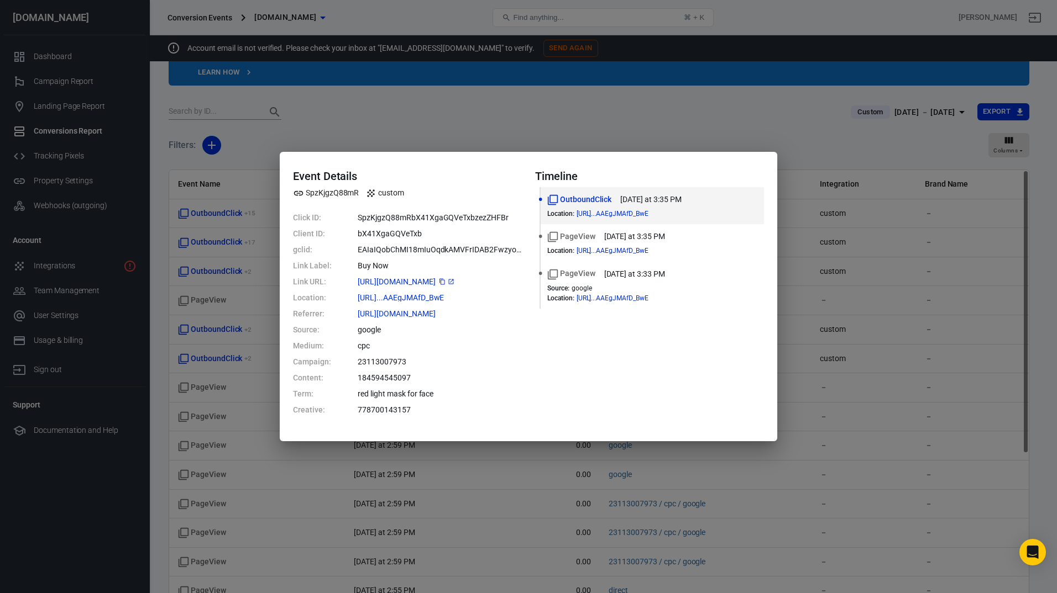  What do you see at coordinates (439, 410) in the screenshot?
I see `dd: 778700143157` at bounding box center [439, 410].